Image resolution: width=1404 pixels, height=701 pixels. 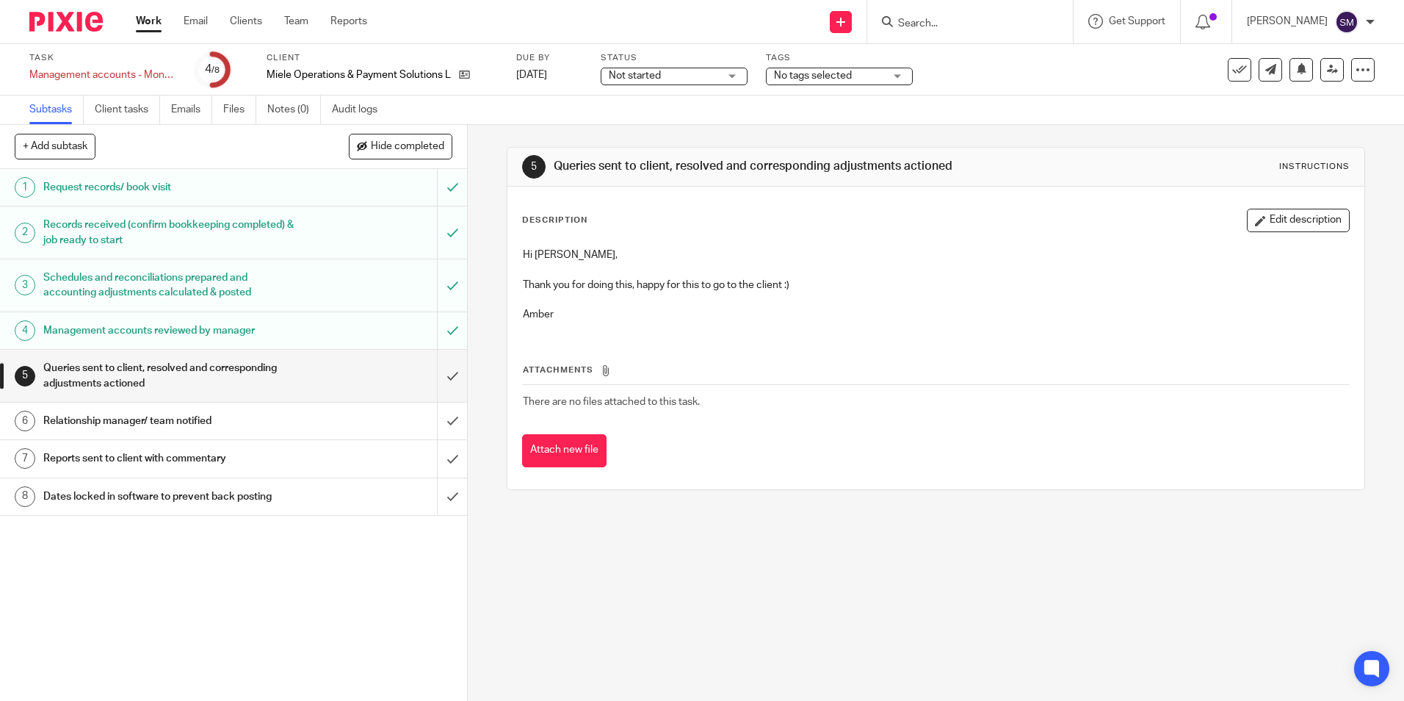 I want to click on div: Management accounts - Monthly, so click(x=103, y=75).